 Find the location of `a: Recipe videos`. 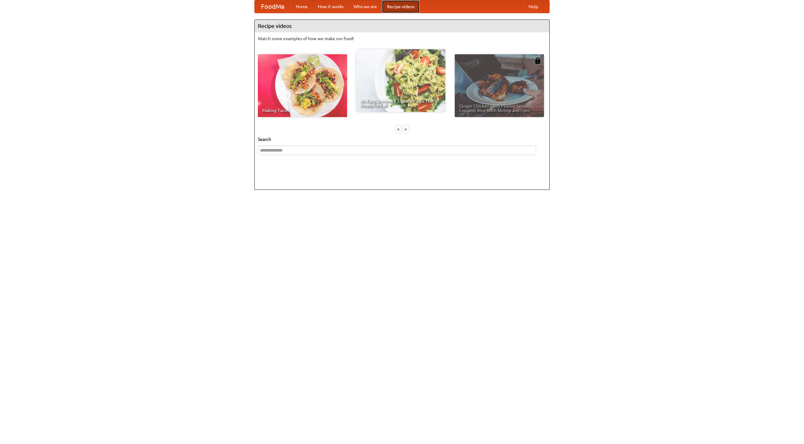

a: Recipe videos is located at coordinates (401, 7).